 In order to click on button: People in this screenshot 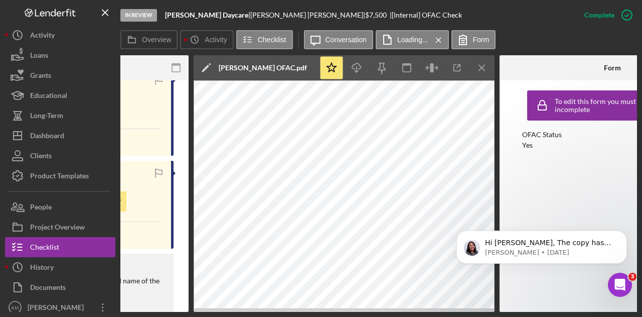, I will do `click(60, 207)`.